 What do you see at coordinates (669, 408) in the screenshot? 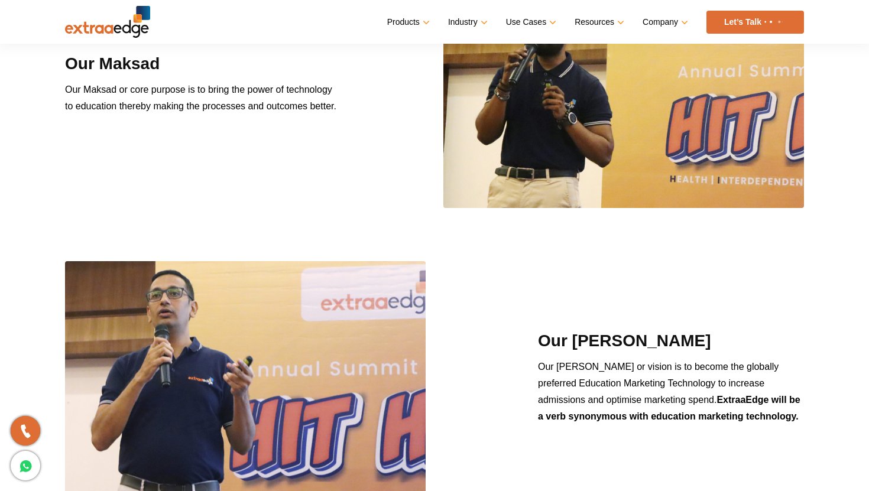
I see `strong: ExtraaEdge will be a verb synonymous with education marketing technology.` at bounding box center [669, 408].